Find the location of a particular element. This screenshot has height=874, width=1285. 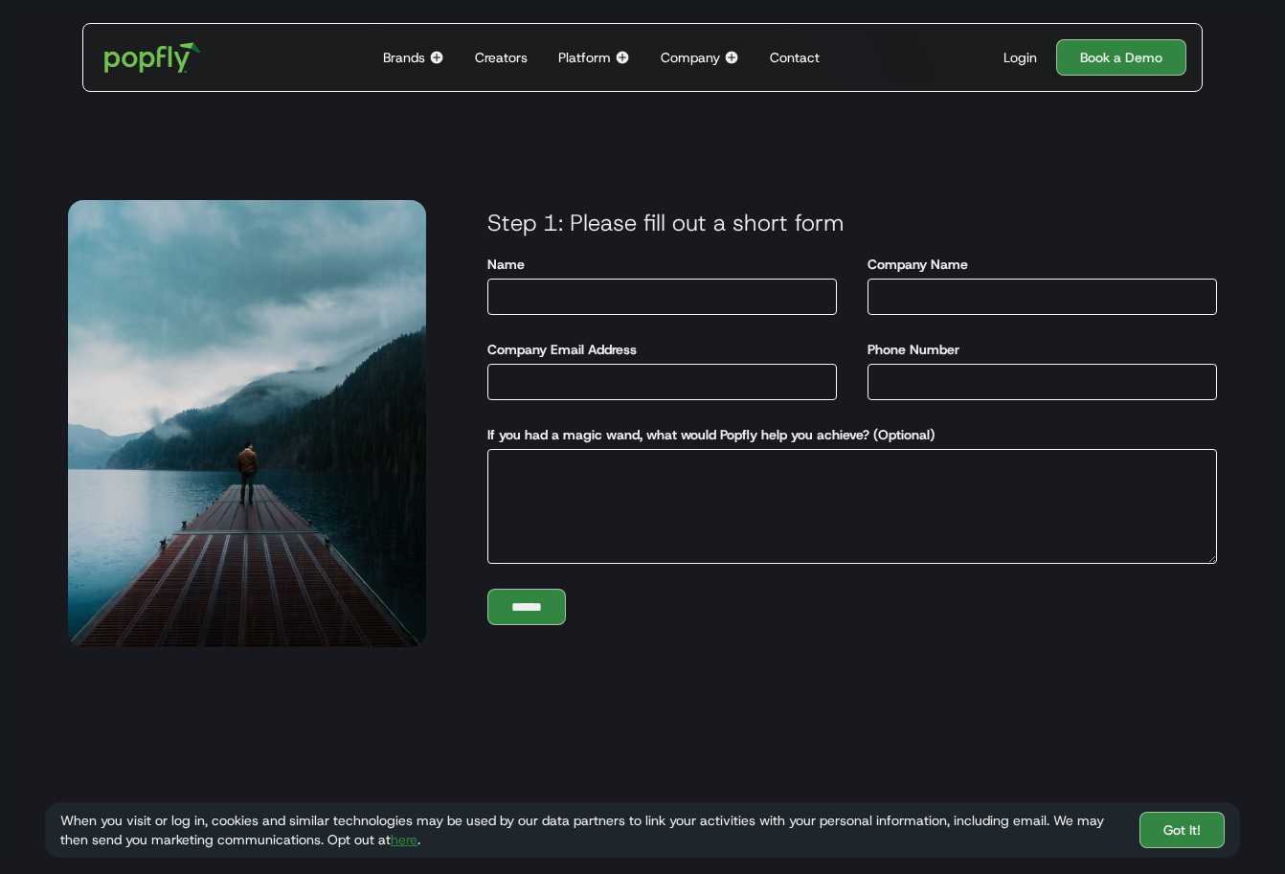

div: Brands is located at coordinates (404, 57).